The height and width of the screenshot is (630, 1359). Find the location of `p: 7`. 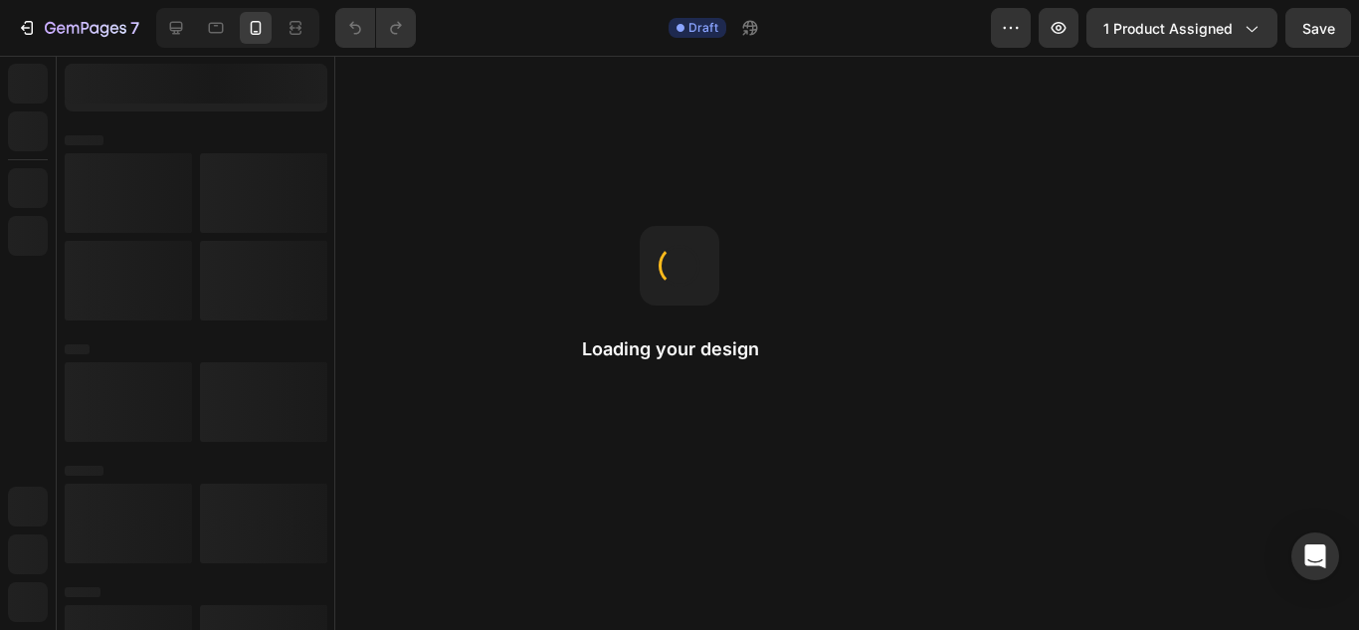

p: 7 is located at coordinates (134, 28).